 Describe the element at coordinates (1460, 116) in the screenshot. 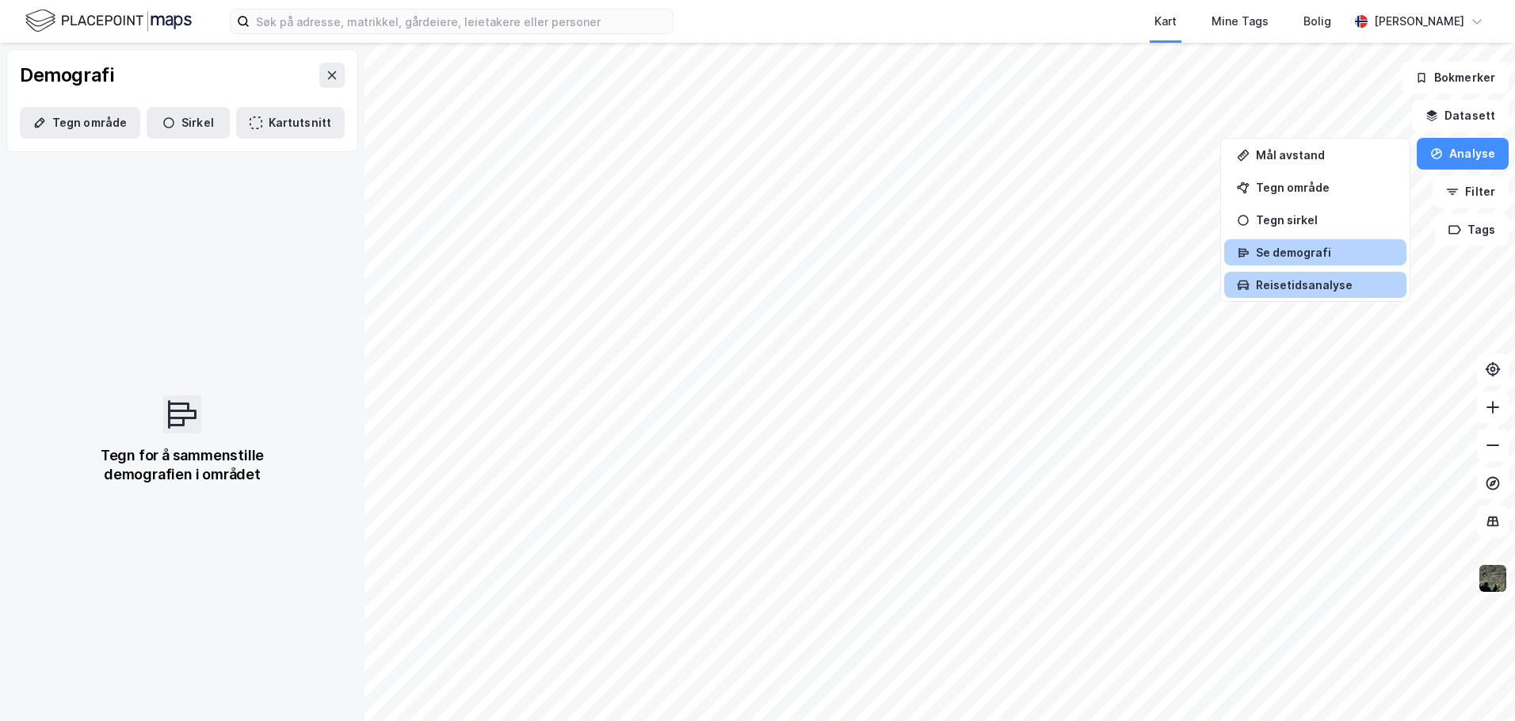

I see `button: Datasett` at that location.